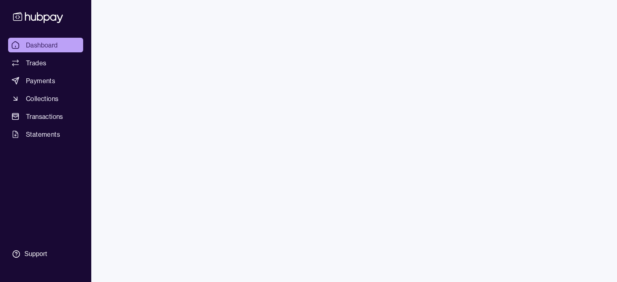  Describe the element at coordinates (36, 63) in the screenshot. I see `span: Trades` at that location.